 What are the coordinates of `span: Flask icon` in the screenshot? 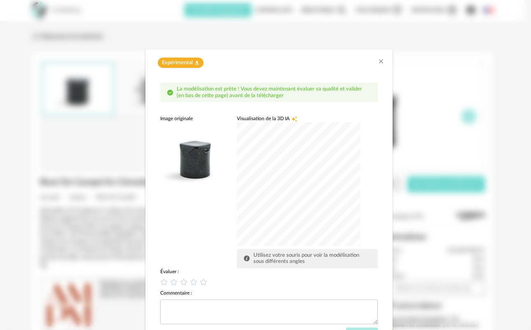 It's located at (197, 63).